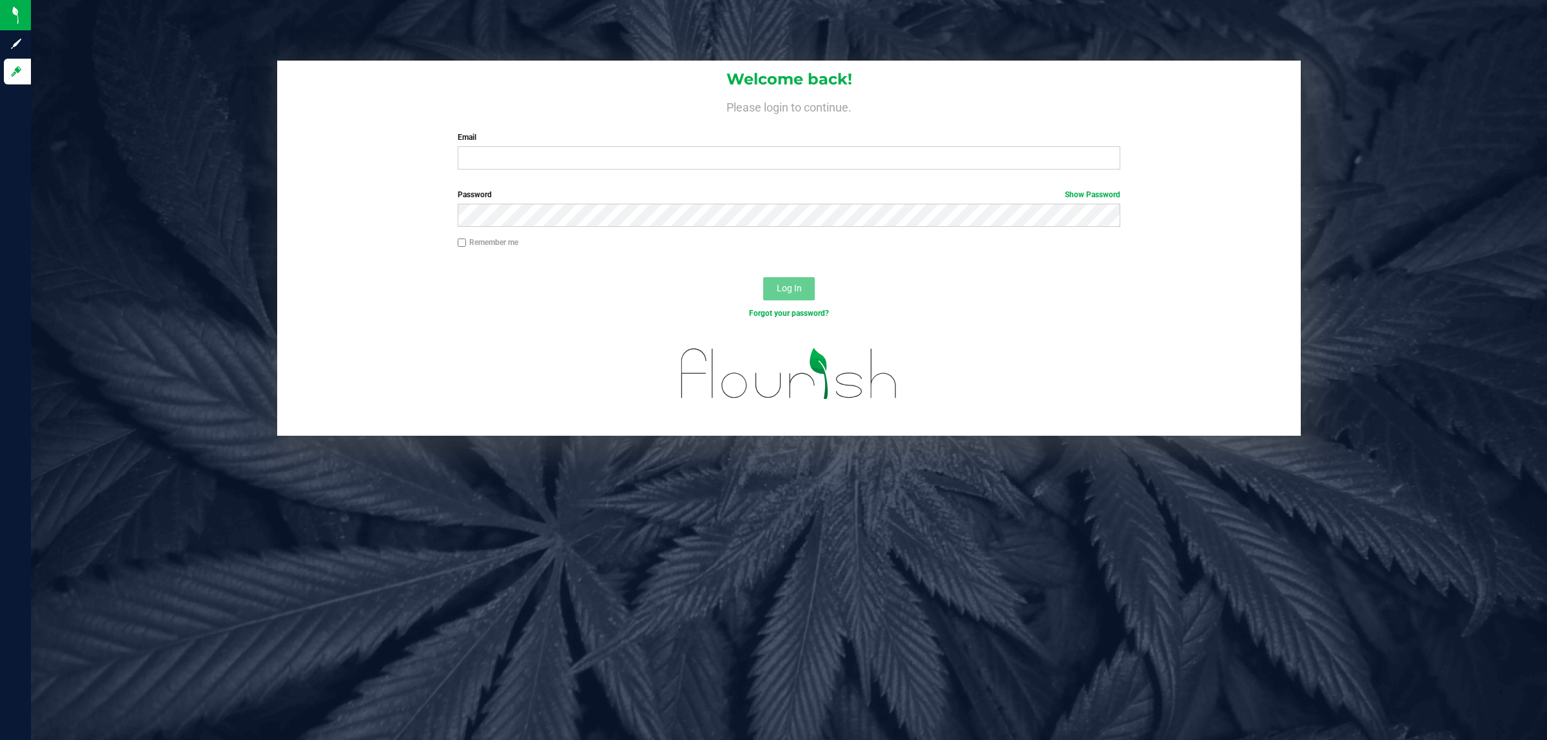 The image size is (1547, 740). What do you see at coordinates (1092, 195) in the screenshot?
I see `a: Show Password` at bounding box center [1092, 195].